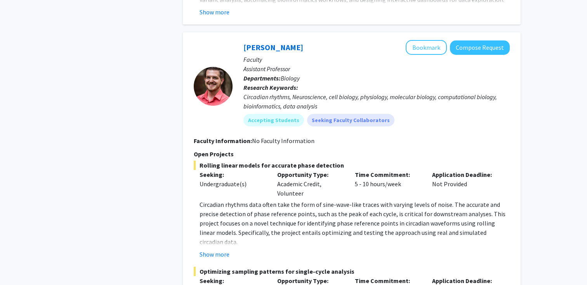  What do you see at coordinates (274, 120) in the screenshot?
I see `mat-chip: Accepting Students` at bounding box center [274, 120].